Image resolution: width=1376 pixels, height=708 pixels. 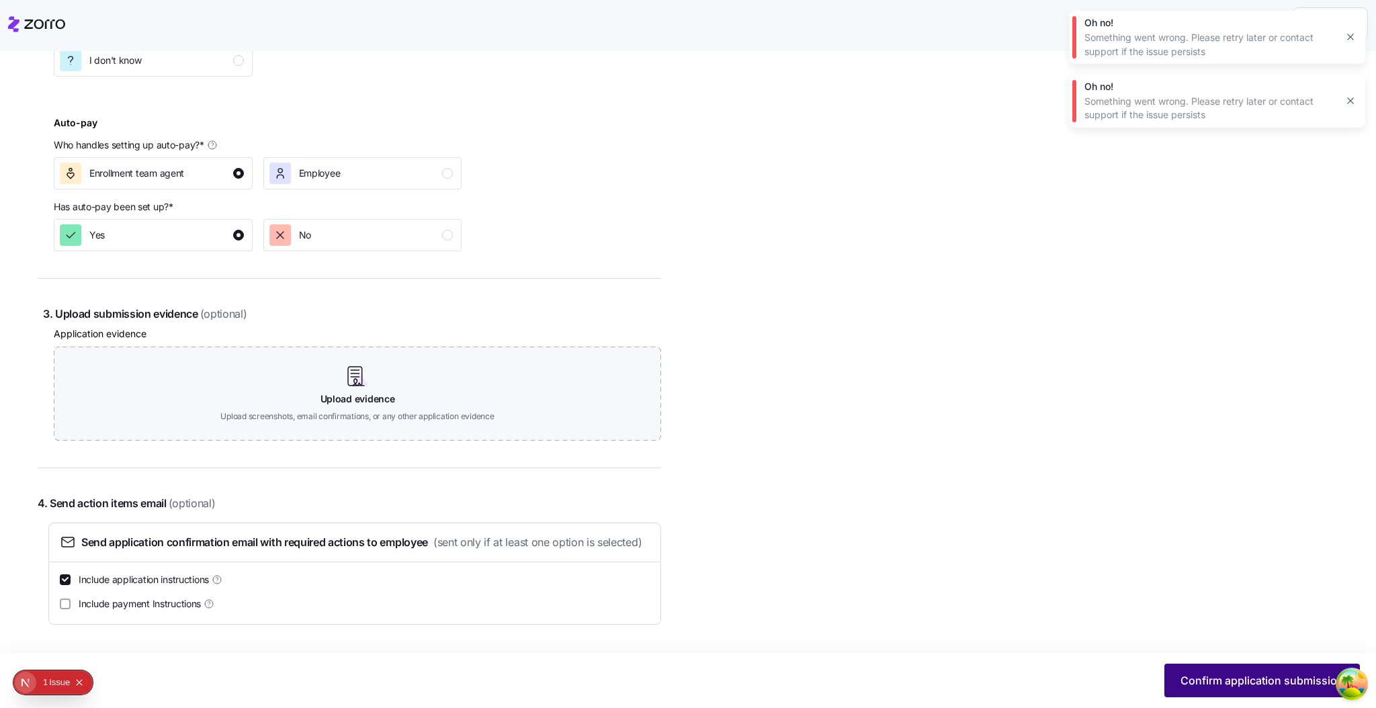 What do you see at coordinates (116, 60) in the screenshot?
I see `span: I don't know` at bounding box center [116, 60].